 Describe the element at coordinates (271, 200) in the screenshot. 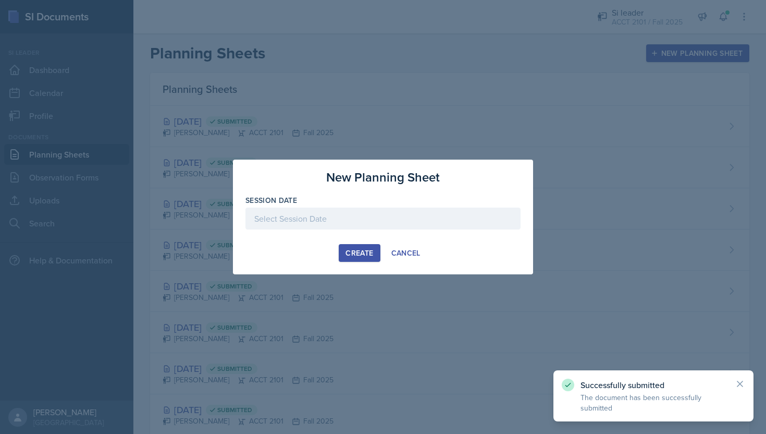

I see `label: Session Date` at that location.